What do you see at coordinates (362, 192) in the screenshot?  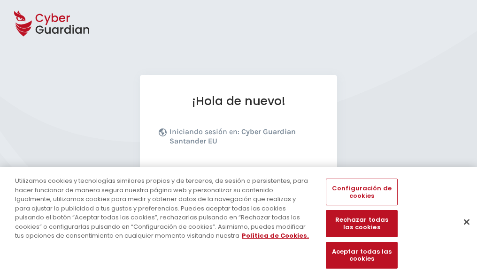 I see `button: Configuración de cookies` at bounding box center [362, 192].